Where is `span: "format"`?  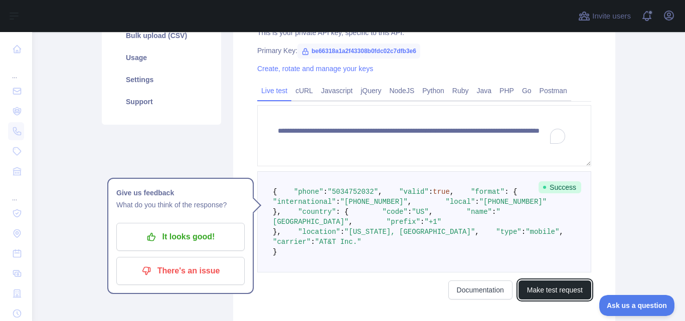 span: "format" is located at coordinates (487, 192).